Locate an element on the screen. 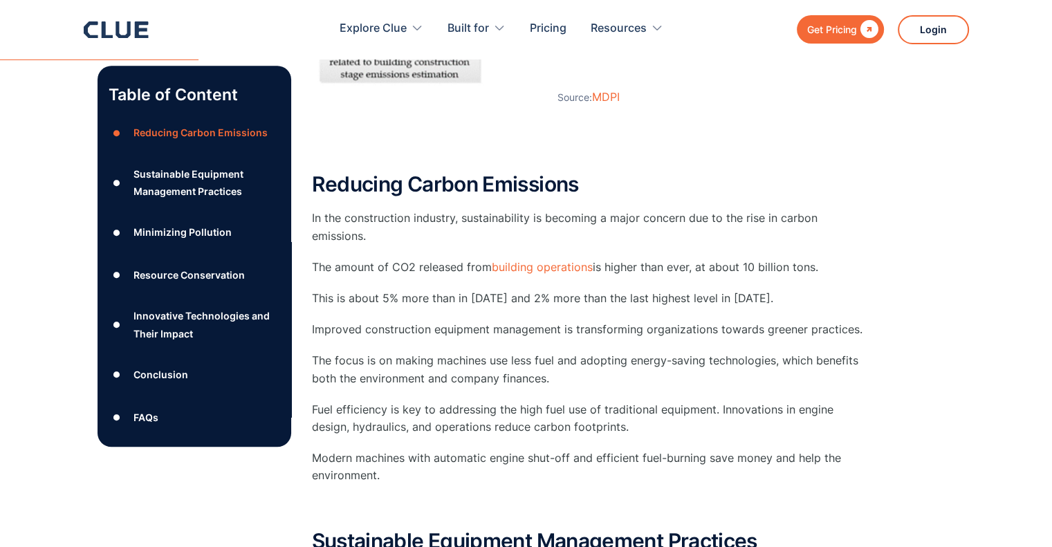 This screenshot has height=547, width=1052. a: Pricing is located at coordinates (548, 28).